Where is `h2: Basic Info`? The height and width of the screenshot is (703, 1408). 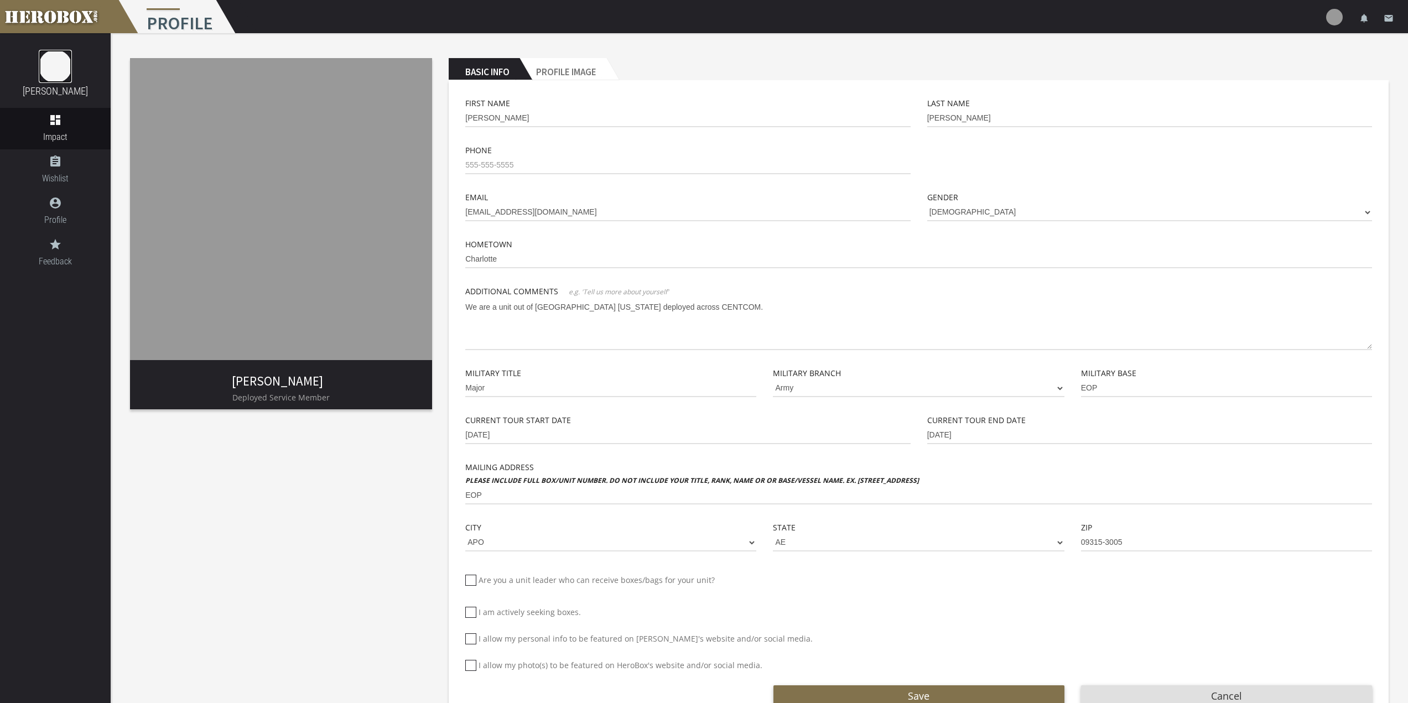
h2: Basic Info is located at coordinates (484, 69).